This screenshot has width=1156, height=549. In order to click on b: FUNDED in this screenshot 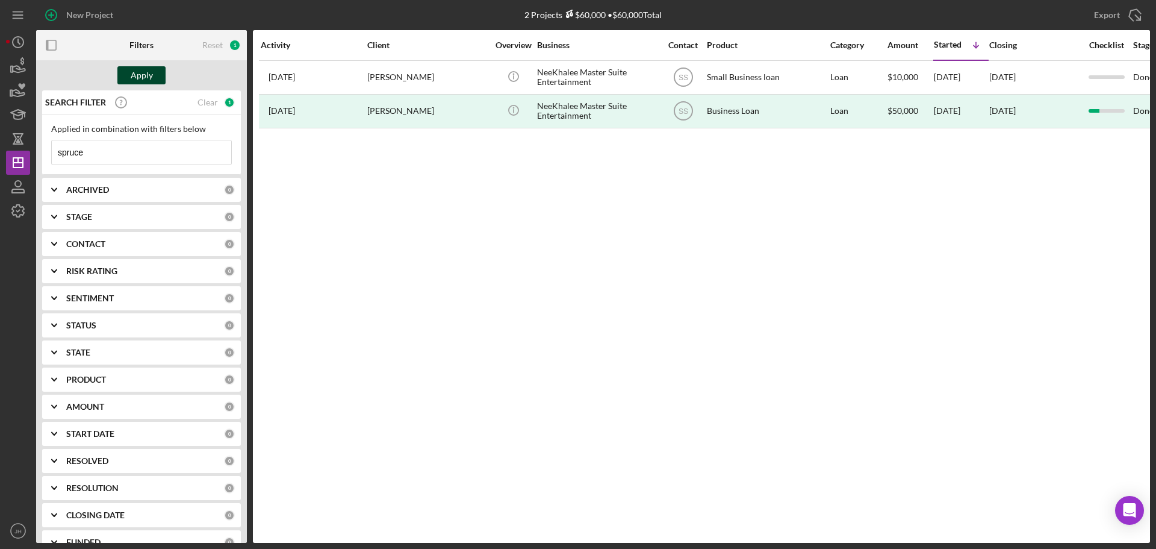, I will do `click(83, 542)`.